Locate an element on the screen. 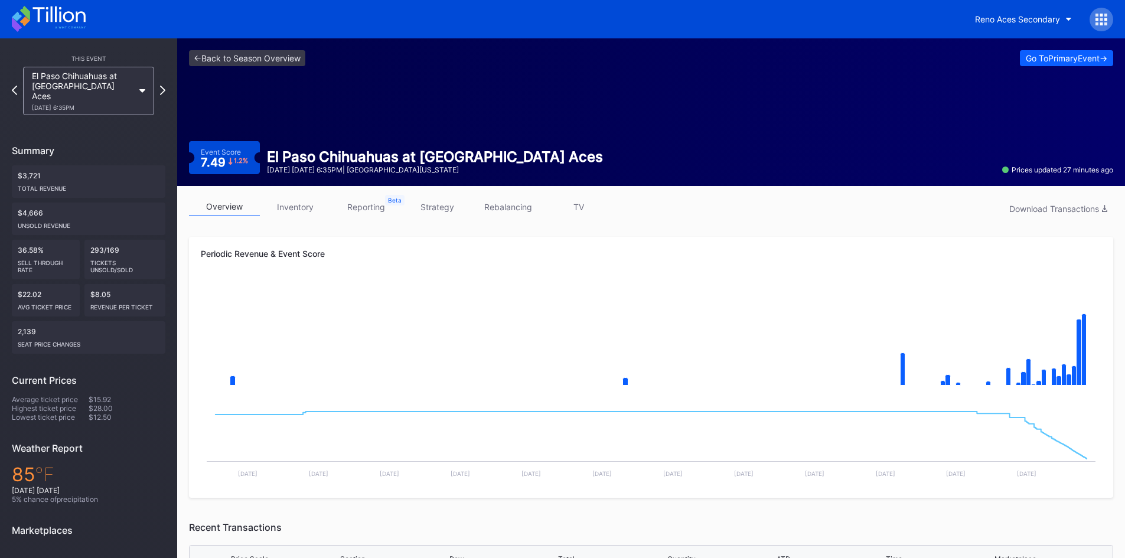 The width and height of the screenshot is (1125, 558). div: Total Revenue is located at coordinates (89, 186).